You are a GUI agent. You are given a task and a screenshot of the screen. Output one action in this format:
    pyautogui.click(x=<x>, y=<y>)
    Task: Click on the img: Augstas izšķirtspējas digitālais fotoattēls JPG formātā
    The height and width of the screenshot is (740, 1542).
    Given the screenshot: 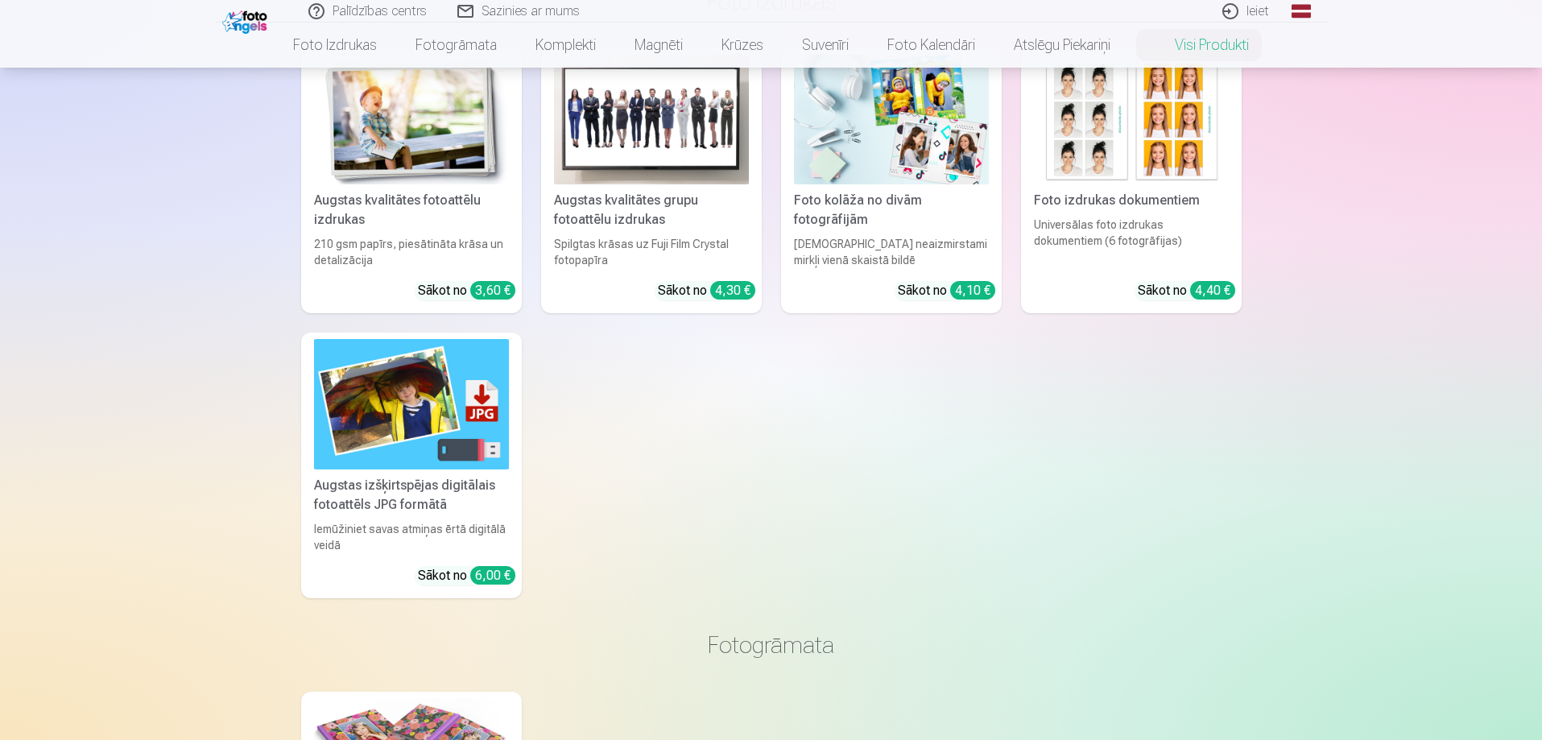 What is the action you would take?
    pyautogui.click(x=412, y=404)
    